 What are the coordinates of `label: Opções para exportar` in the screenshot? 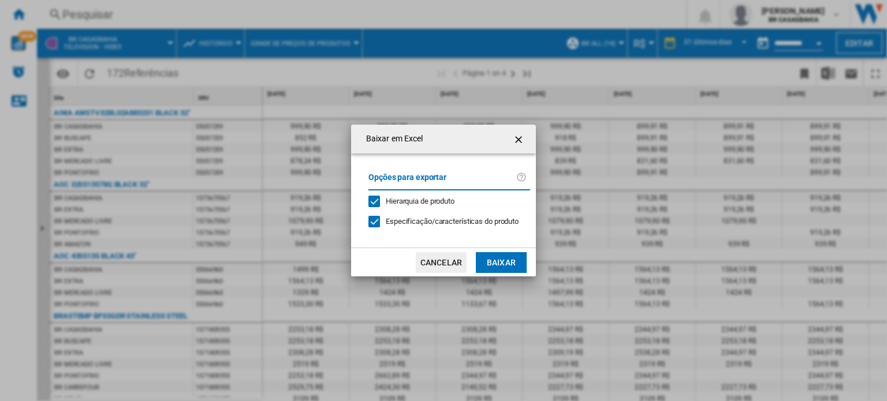 It's located at (442, 181).